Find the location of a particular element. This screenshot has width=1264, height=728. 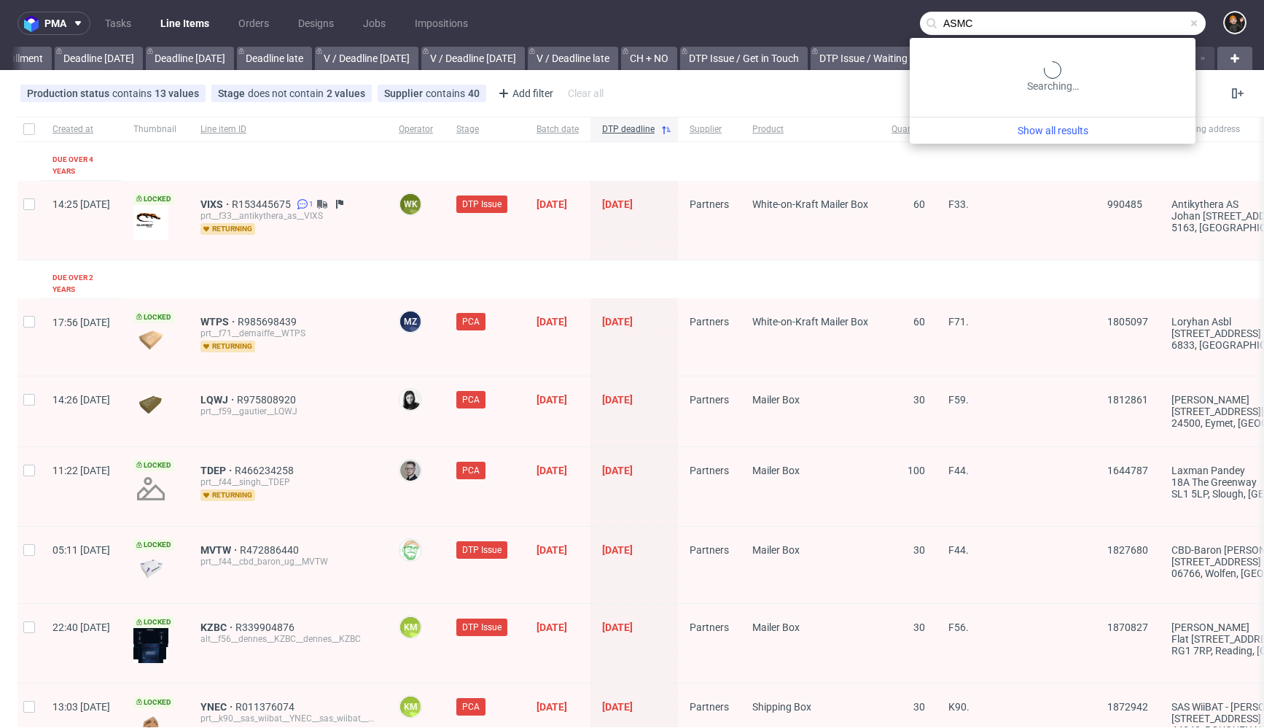

a: R466234258 is located at coordinates (265, 470).